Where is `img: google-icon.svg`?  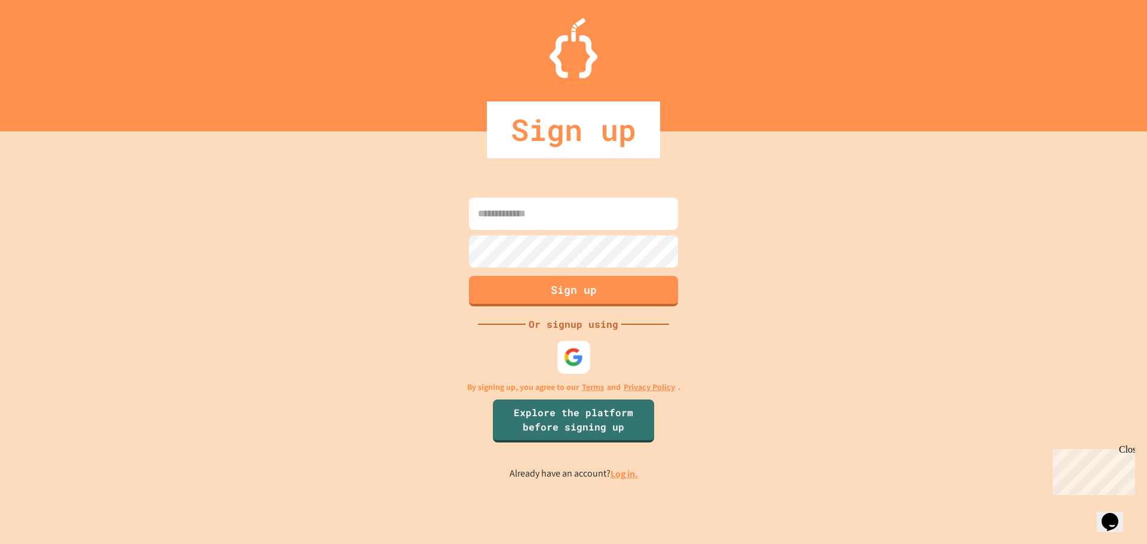
img: google-icon.svg is located at coordinates (574, 357).